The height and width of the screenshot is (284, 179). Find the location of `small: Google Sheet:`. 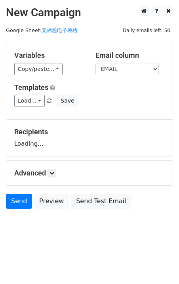

small: Google Sheet: is located at coordinates (42, 30).